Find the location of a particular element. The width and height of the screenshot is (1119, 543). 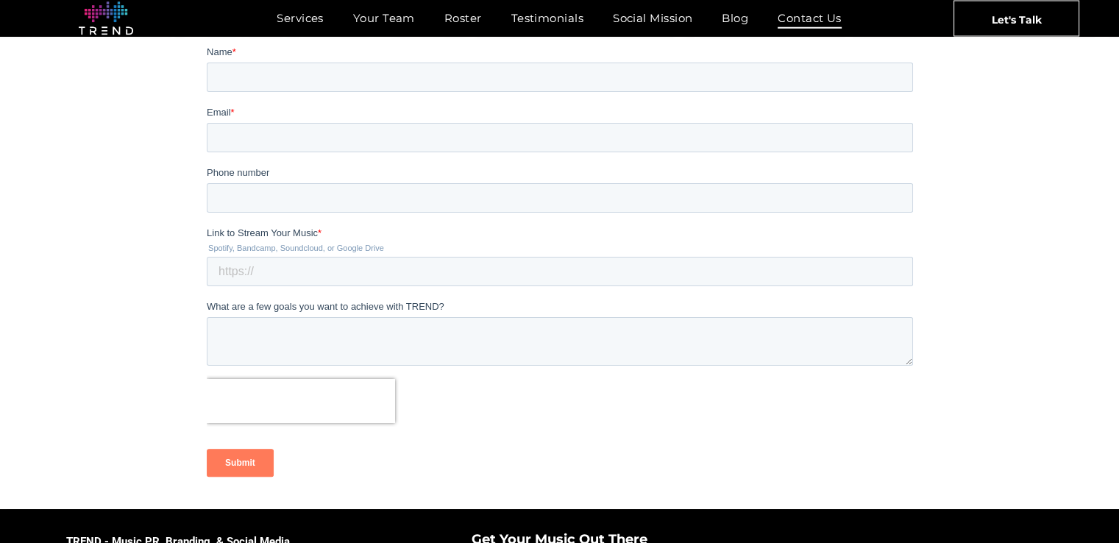

span: Let's Talk is located at coordinates (1017, 19).